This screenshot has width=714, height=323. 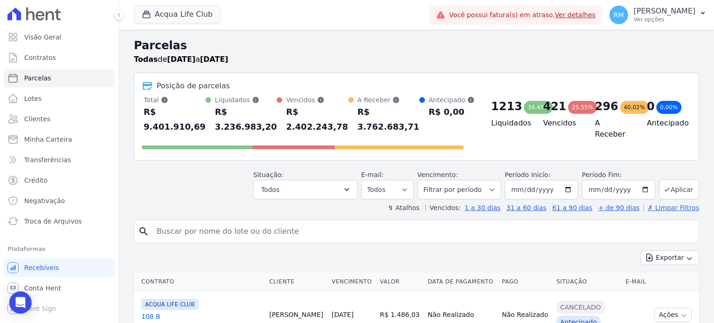 I want to click on i: search, so click(x=144, y=232).